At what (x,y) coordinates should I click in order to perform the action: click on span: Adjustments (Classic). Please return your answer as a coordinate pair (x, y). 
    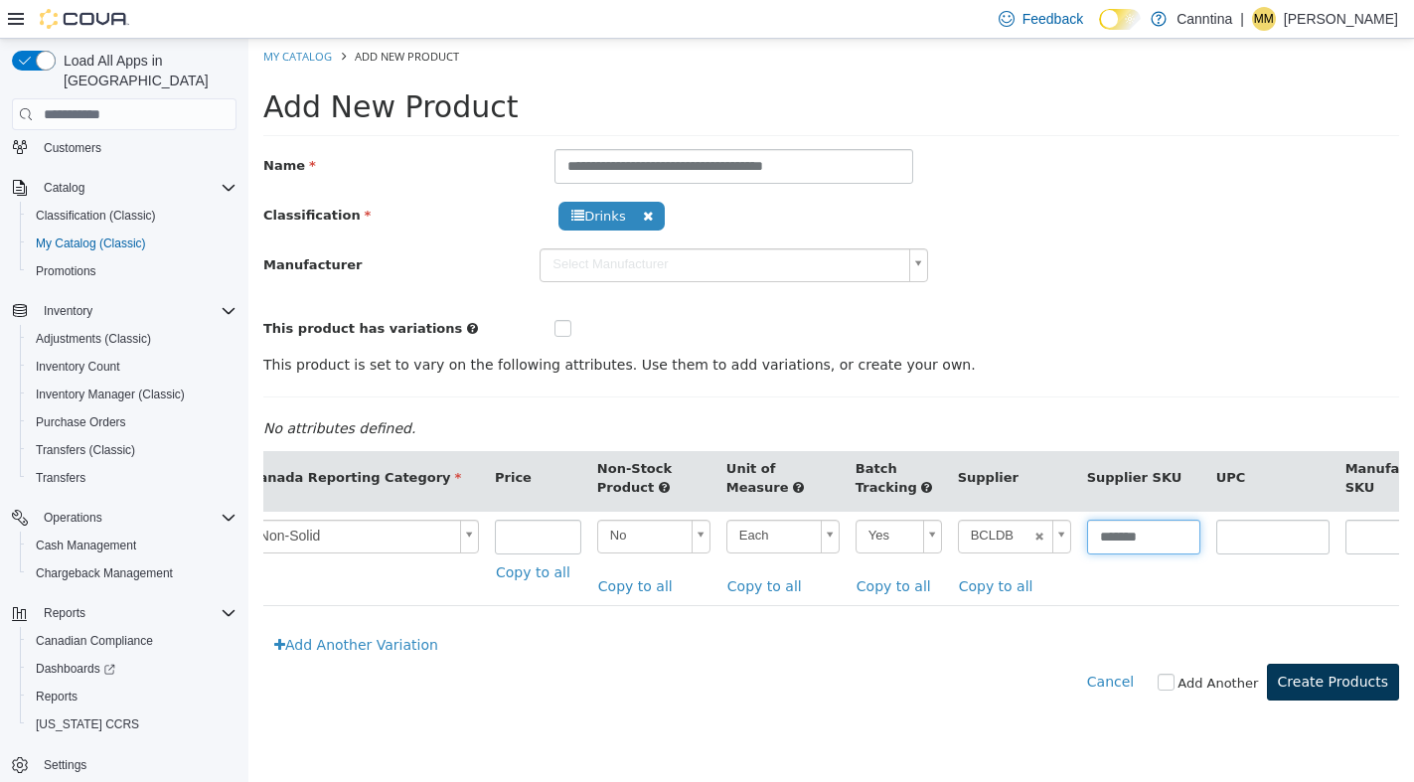
    Looking at the image, I should click on (93, 339).